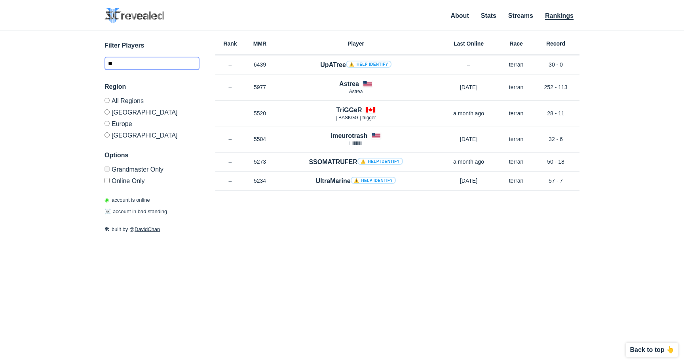 The width and height of the screenshot is (684, 363). I want to click on h6: Race, so click(517, 44).